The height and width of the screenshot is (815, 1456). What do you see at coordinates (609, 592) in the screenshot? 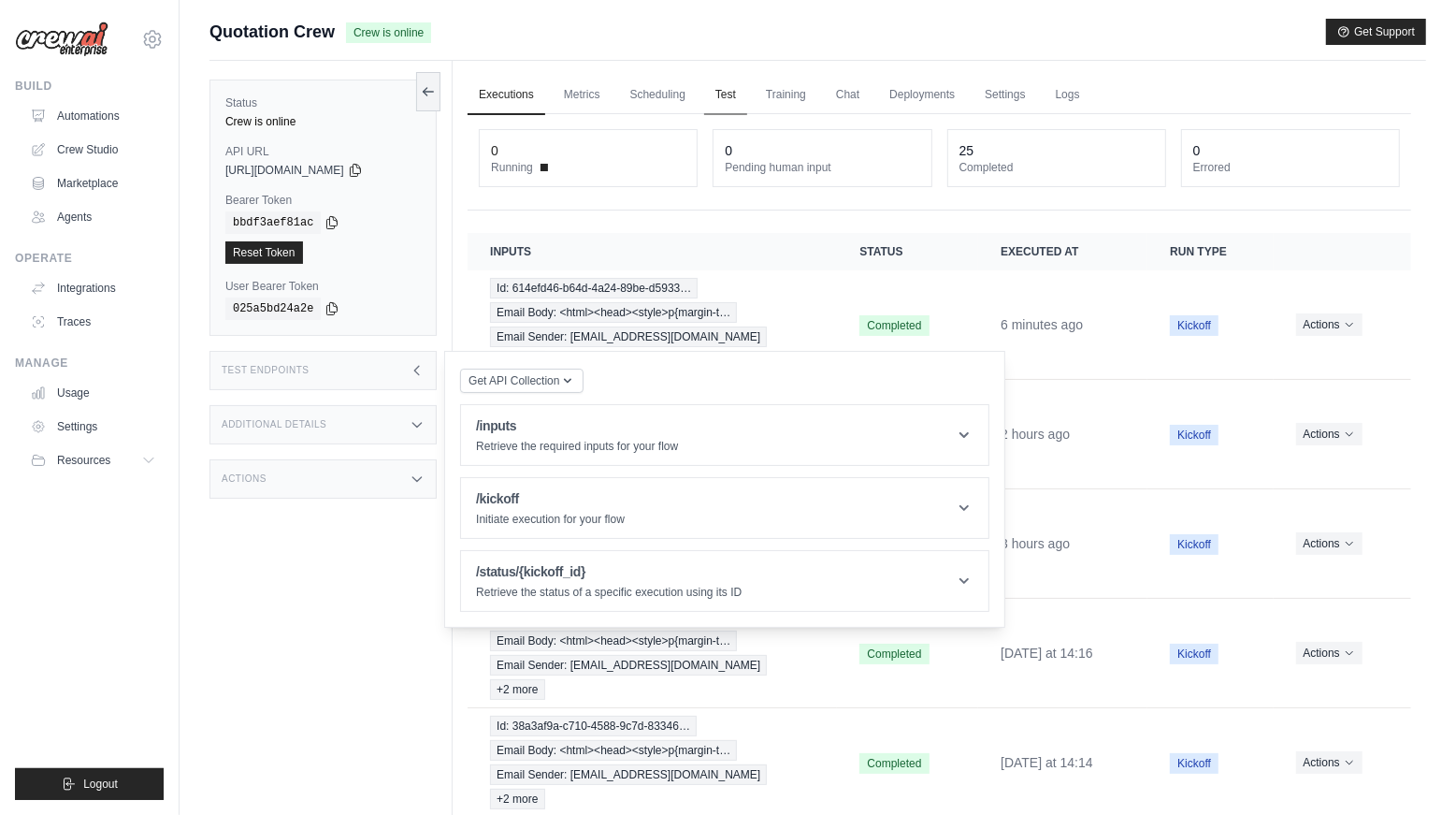
I see `p: Retrieve the status of a specific execution using its ID` at bounding box center [609, 592].